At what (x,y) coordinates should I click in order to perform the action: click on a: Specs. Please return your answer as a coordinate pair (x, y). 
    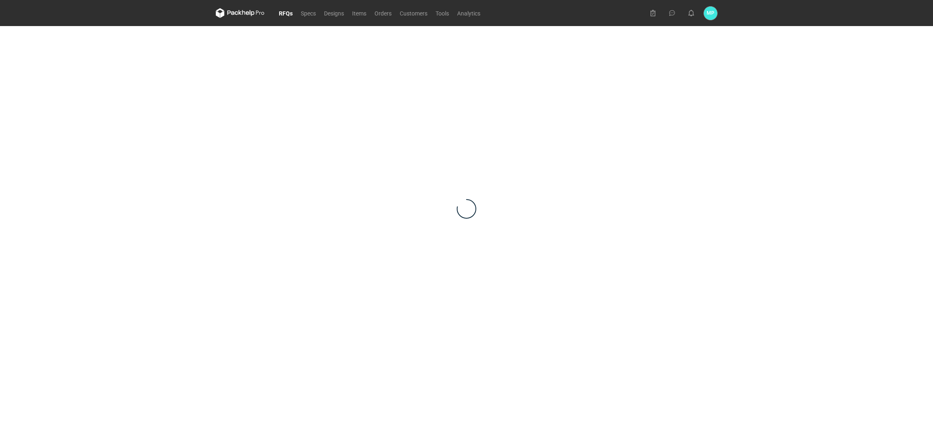
    Looking at the image, I should click on (308, 13).